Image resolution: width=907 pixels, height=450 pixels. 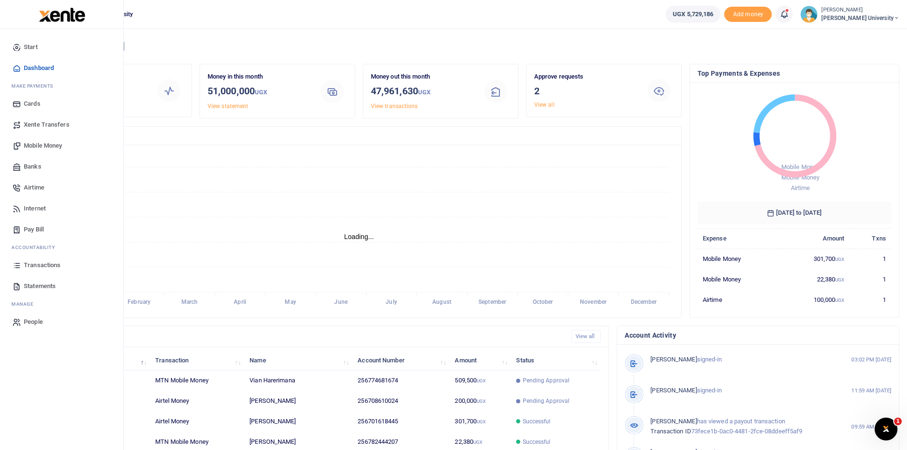 I want to click on tspan: August, so click(x=442, y=302).